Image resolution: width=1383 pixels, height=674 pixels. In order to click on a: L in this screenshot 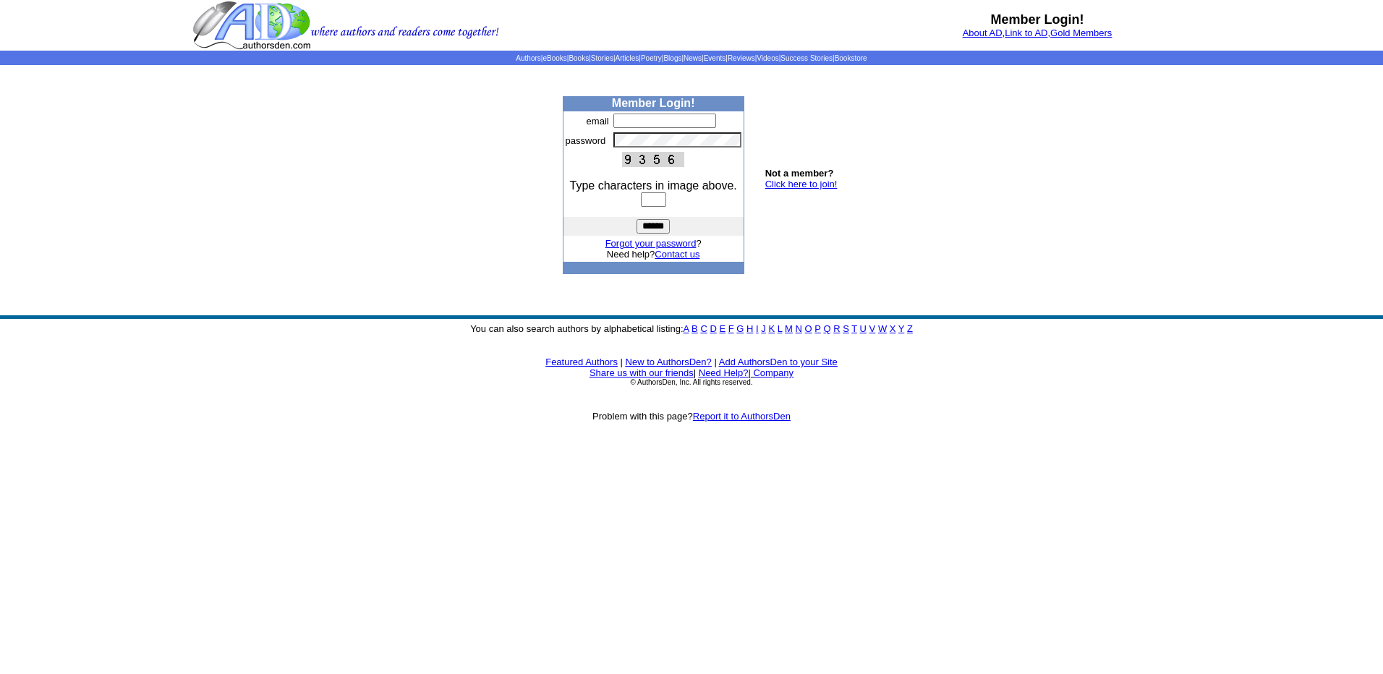, I will do `click(780, 328)`.